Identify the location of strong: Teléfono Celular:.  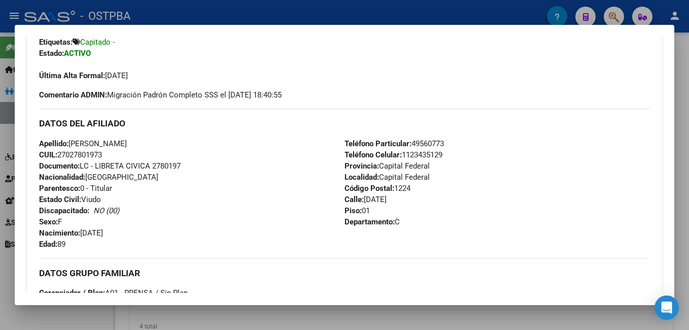
(373, 155).